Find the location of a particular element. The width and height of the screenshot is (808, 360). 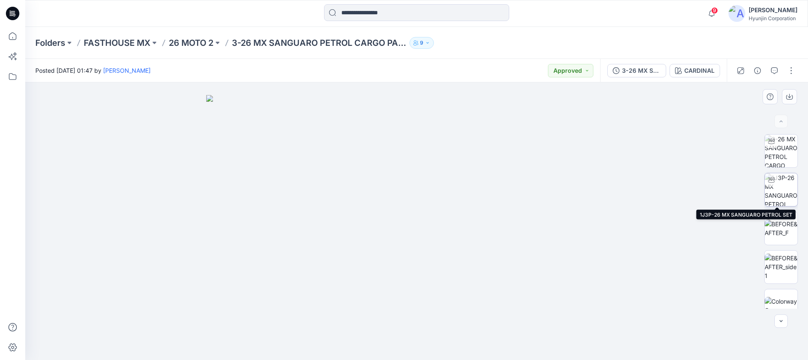

a: Folders is located at coordinates (50, 43).